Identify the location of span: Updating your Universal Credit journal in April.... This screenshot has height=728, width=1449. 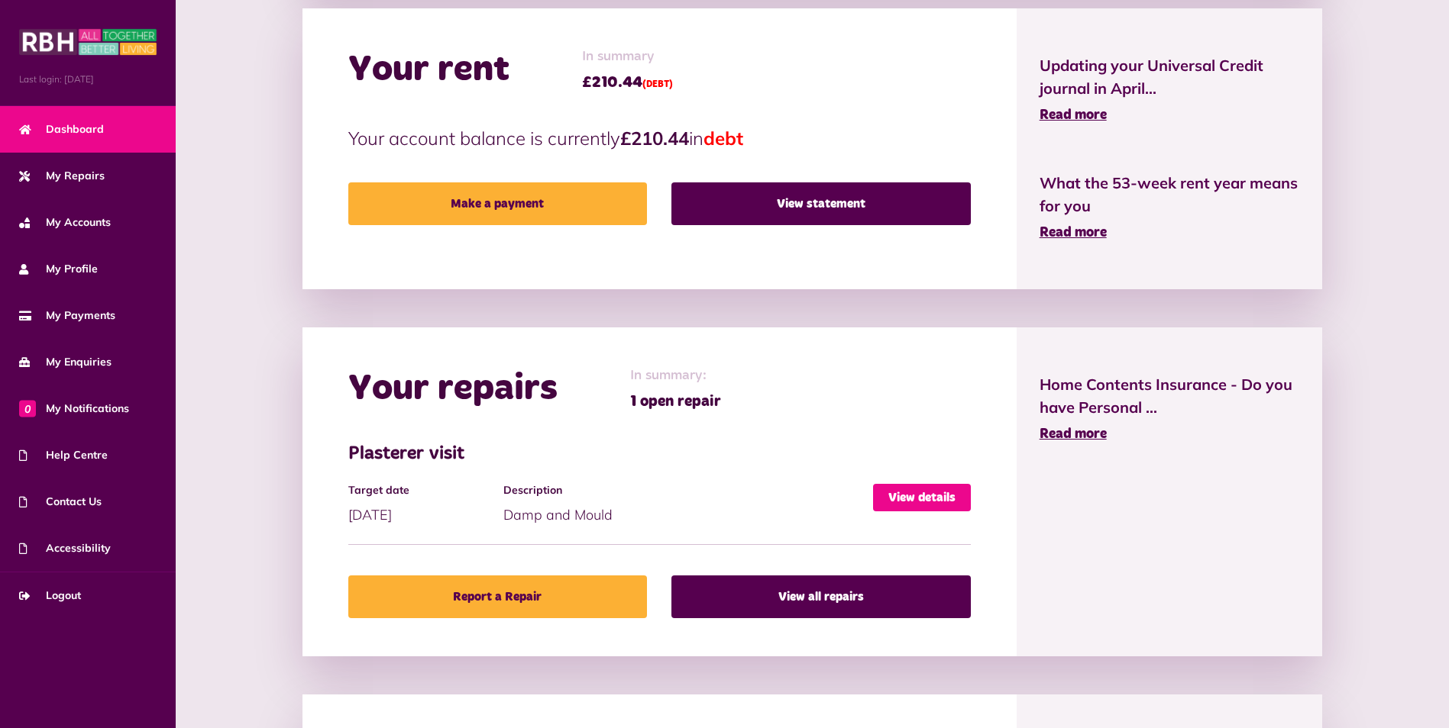
(1169, 77).